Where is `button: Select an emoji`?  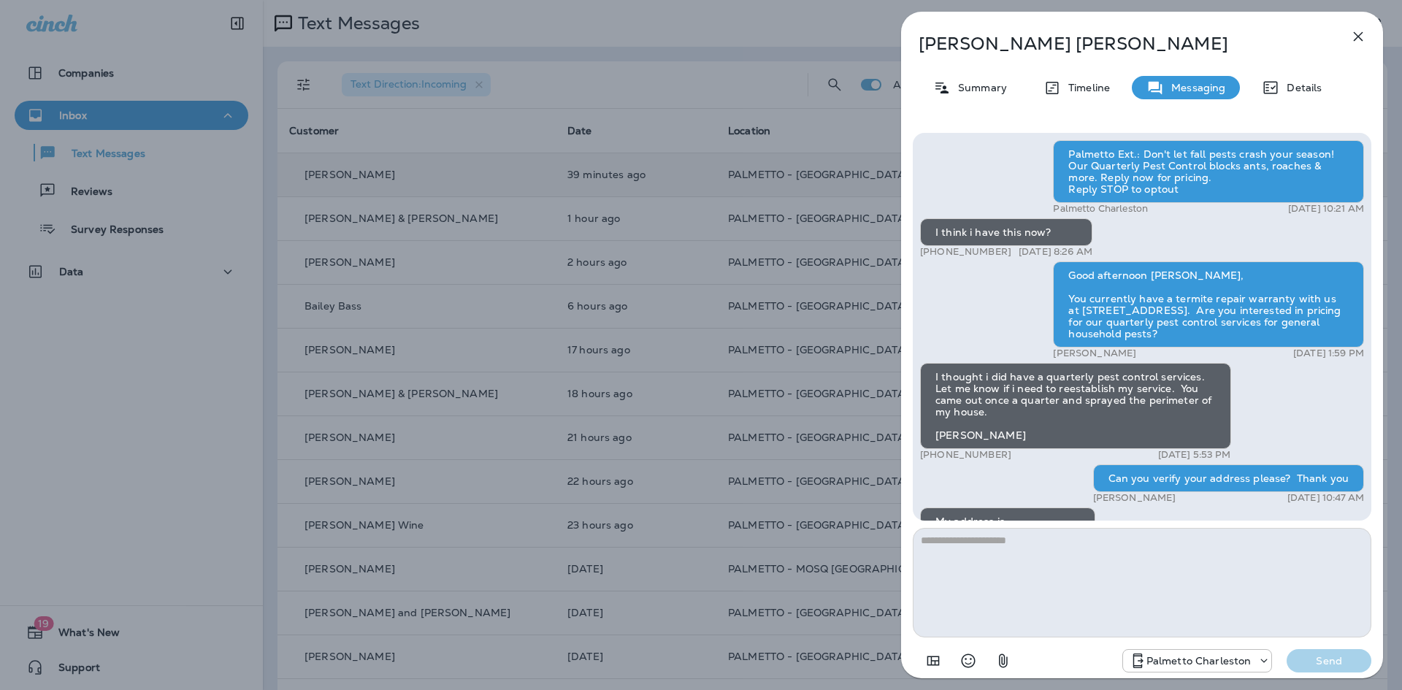 button: Select an emoji is located at coordinates (968, 661).